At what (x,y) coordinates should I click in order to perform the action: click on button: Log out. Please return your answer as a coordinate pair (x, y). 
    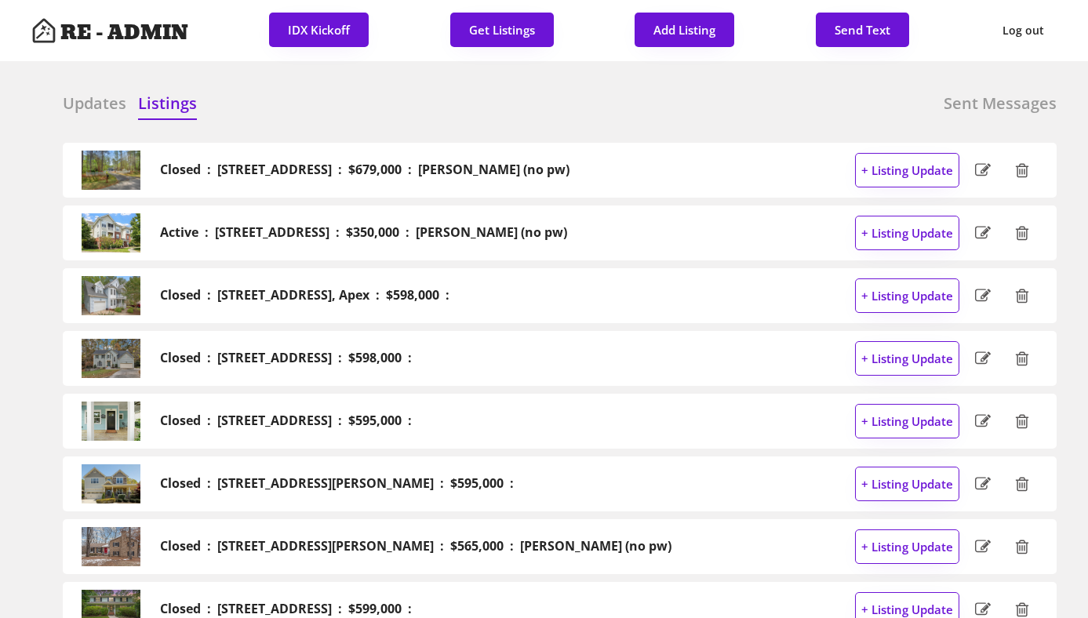
    Looking at the image, I should click on (1023, 31).